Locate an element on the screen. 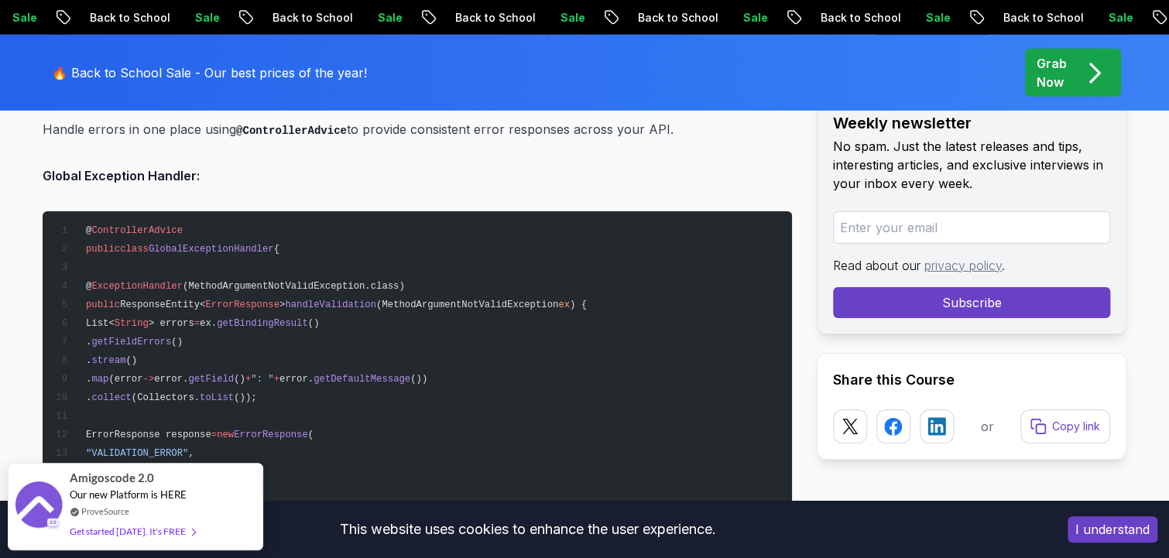 Image resolution: width=1169 pixels, height=558 pixels. span: ControllerAdvice is located at coordinates (137, 231).